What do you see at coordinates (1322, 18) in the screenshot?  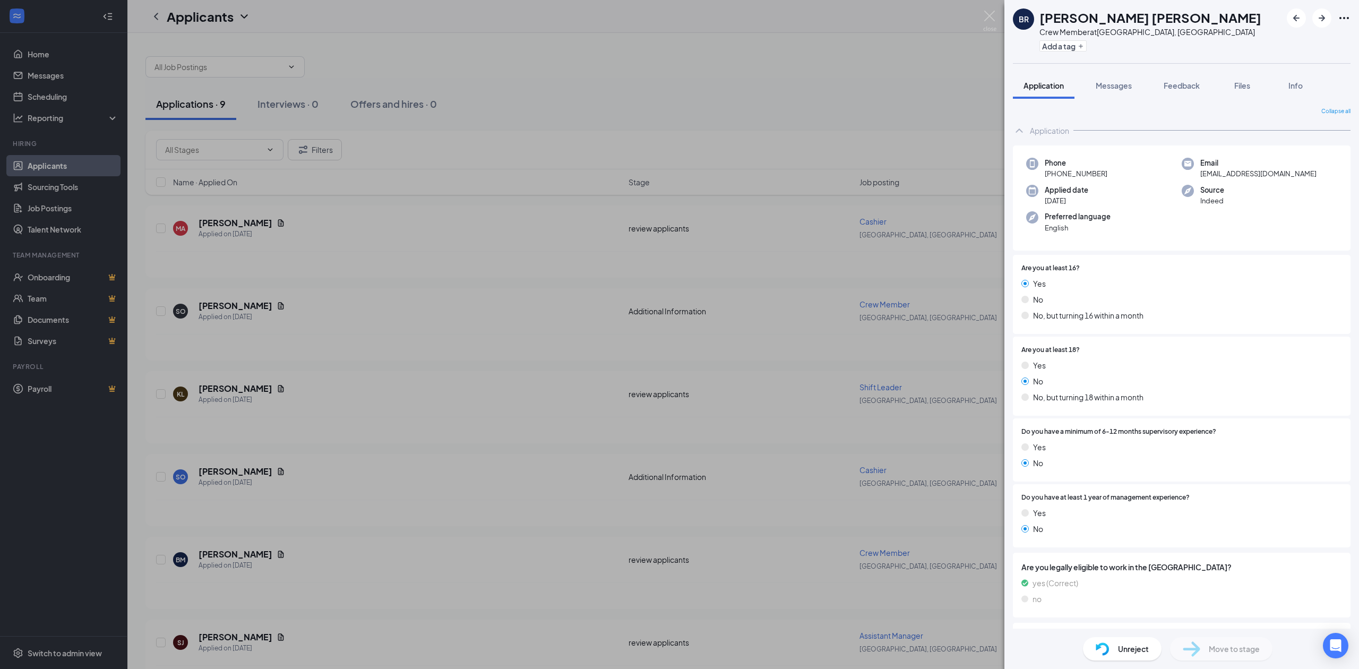 I see `svg: ArrowRight` at bounding box center [1322, 18].